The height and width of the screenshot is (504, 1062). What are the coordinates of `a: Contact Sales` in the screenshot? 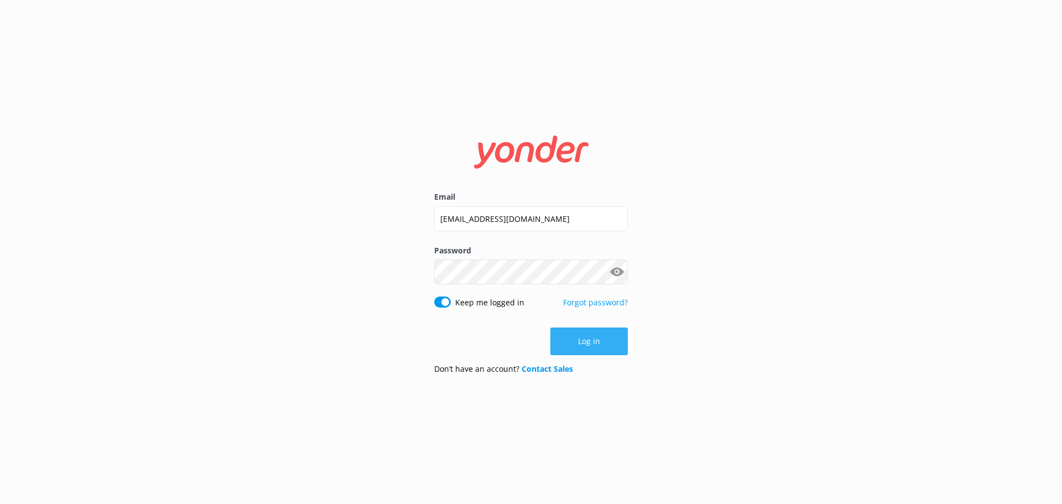 It's located at (547, 368).